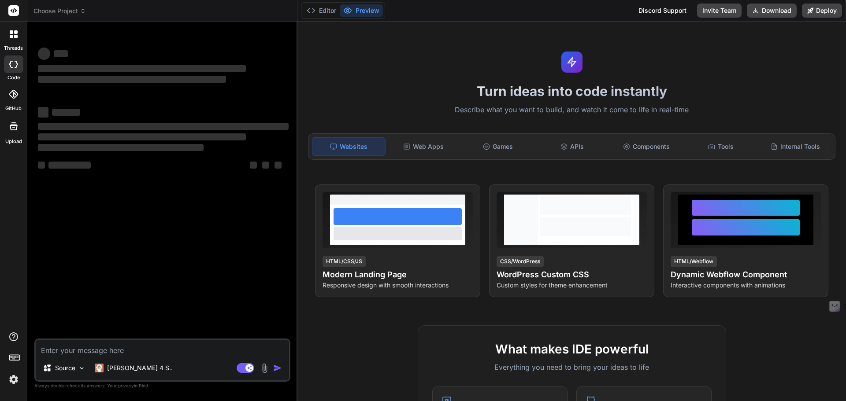 Image resolution: width=846 pixels, height=401 pixels. What do you see at coordinates (278, 368) in the screenshot?
I see `img: icon` at bounding box center [278, 368].